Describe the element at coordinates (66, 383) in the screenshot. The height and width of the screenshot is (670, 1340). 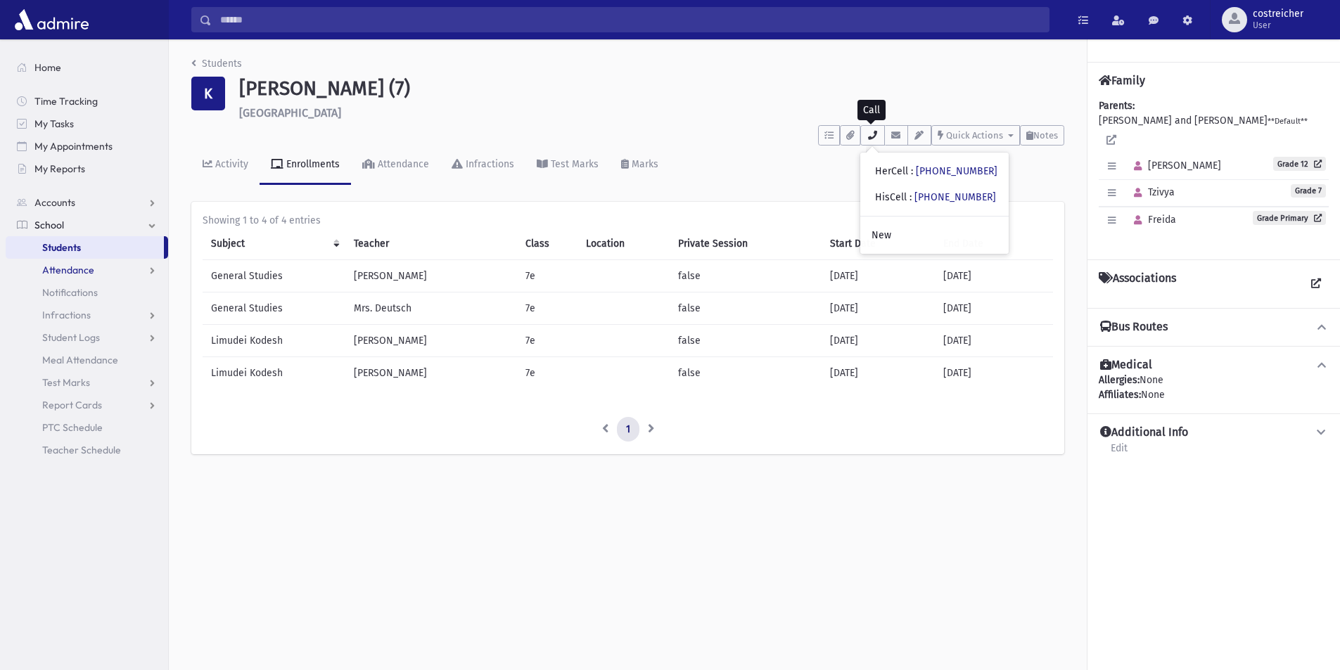
I see `span: Test Marks` at that location.